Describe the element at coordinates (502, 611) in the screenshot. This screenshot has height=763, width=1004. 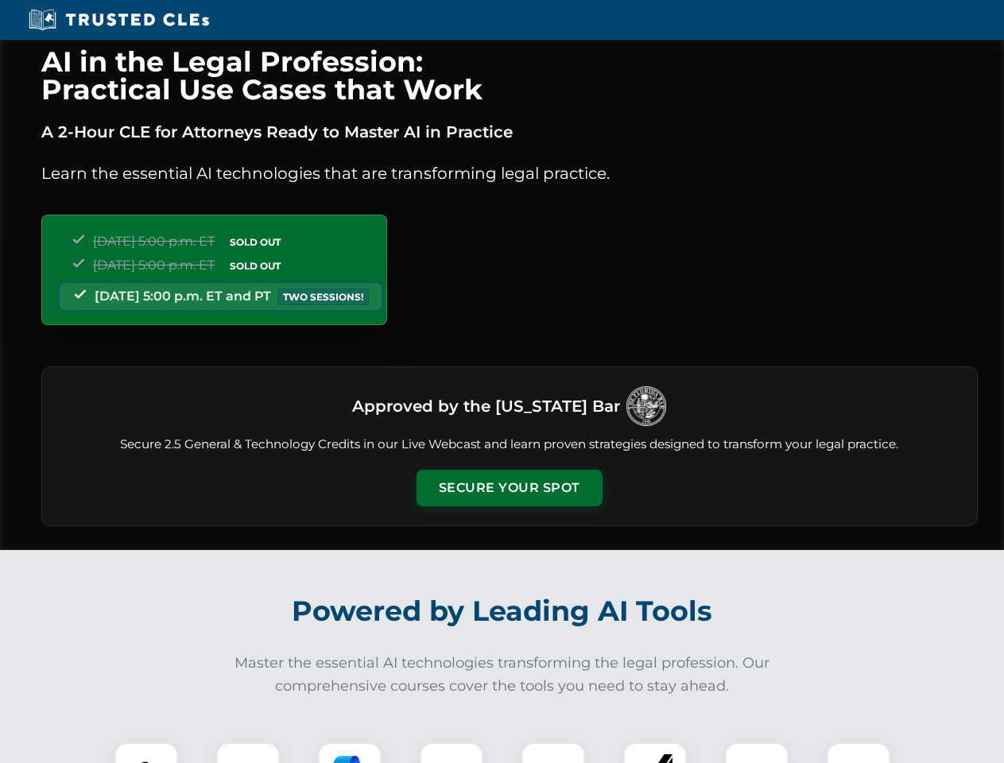
I see `h2: Powered by Leading AI Tools` at that location.